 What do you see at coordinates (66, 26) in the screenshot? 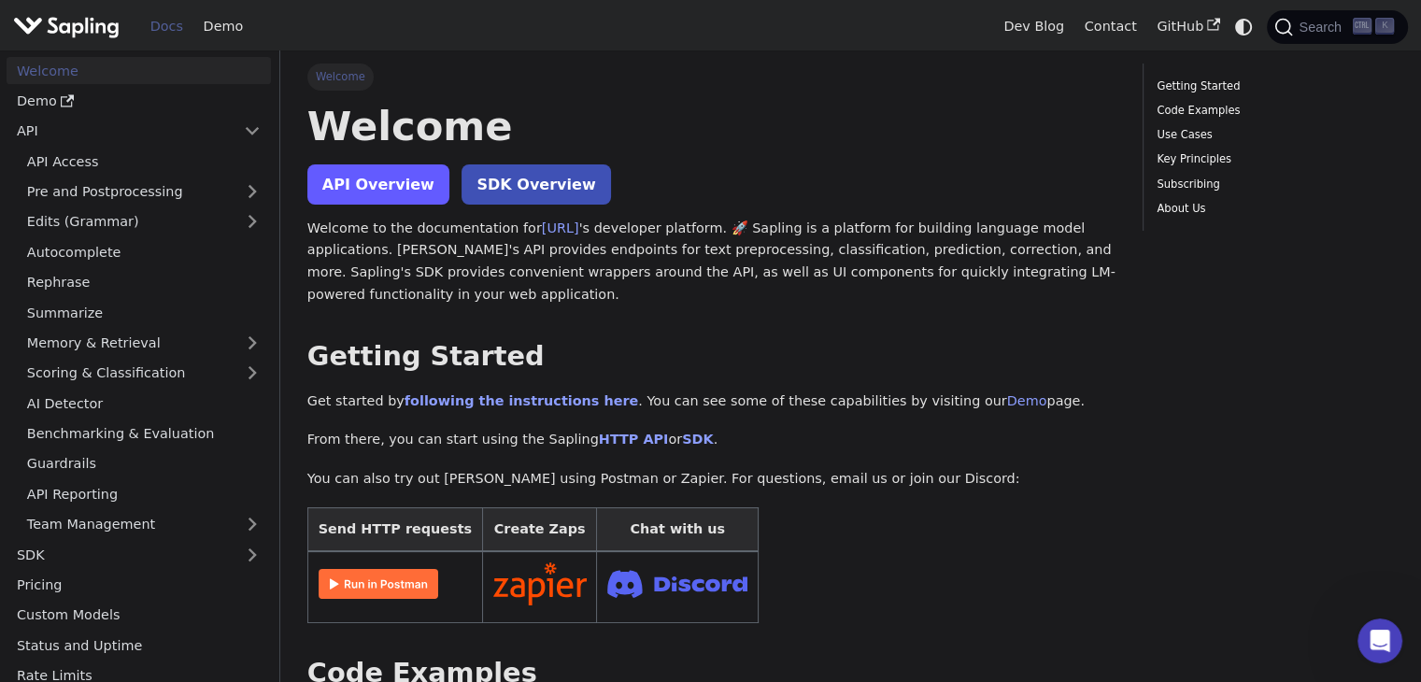
I see `img: Sapling.ai` at bounding box center [66, 26].